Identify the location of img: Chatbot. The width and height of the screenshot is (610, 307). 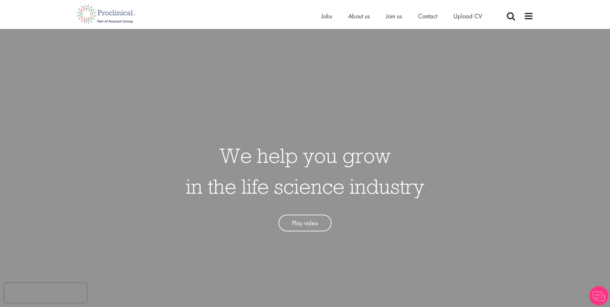
(599, 295).